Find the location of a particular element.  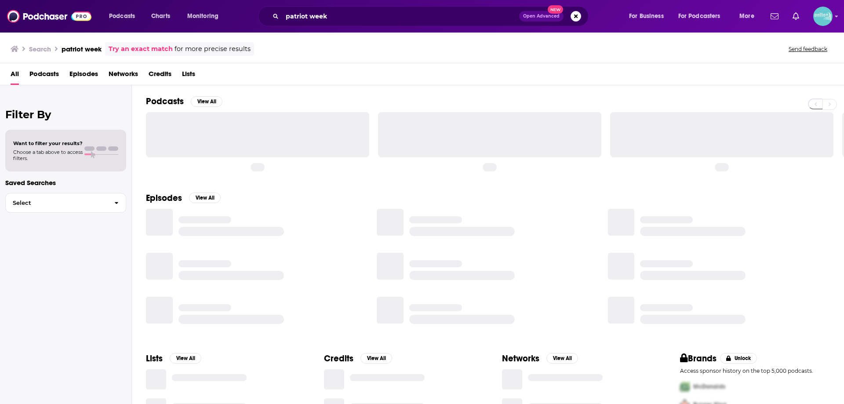

a: EpisodesView All is located at coordinates (183, 198).